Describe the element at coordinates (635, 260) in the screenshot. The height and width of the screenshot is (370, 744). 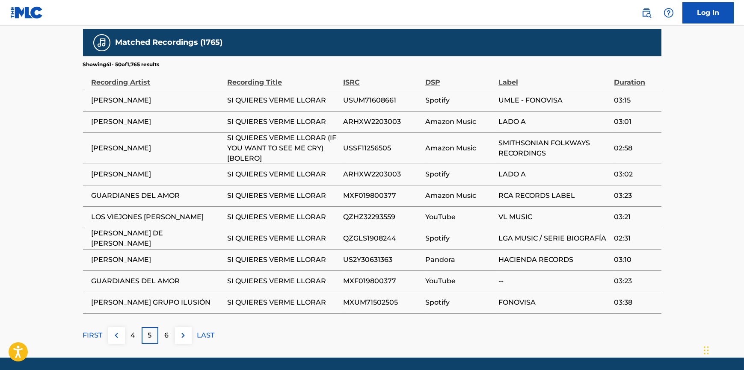
I see `span: 03:10` at that location.